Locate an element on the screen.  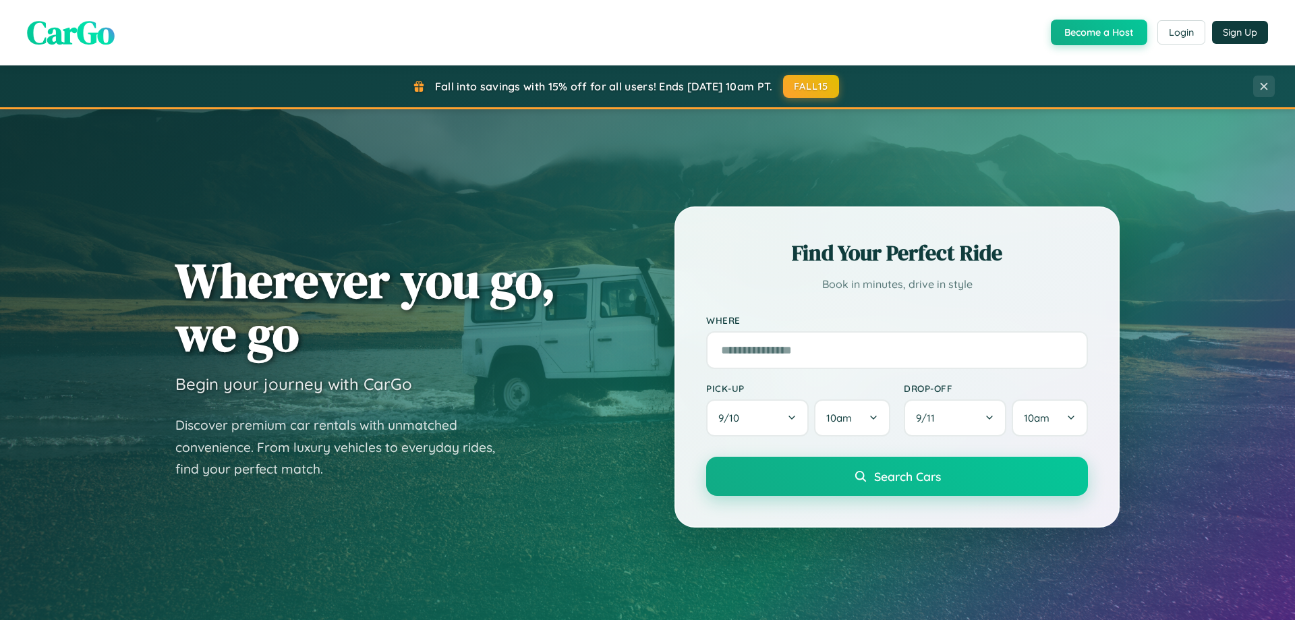
h2: Find Your Perfect Ride is located at coordinates (897, 253).